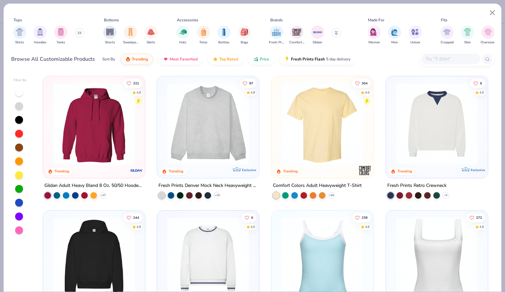 This screenshot has height=292, width=505. I want to click on span: 221, so click(136, 83).